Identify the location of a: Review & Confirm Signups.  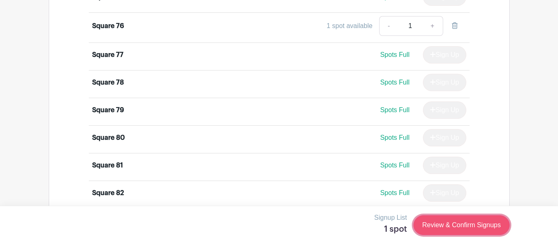
(461, 226).